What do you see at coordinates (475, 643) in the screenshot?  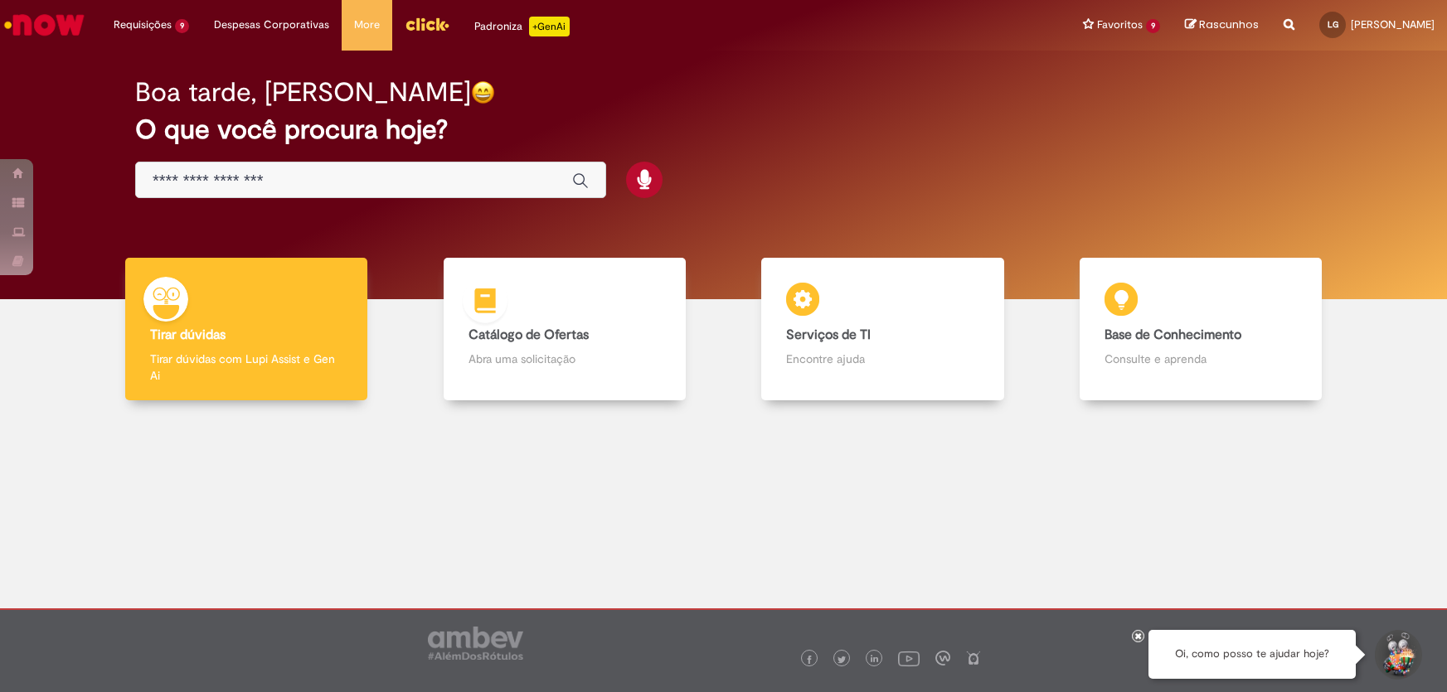 I see `img: logo_footer_ambev_rotulo_gray.png` at bounding box center [475, 643].